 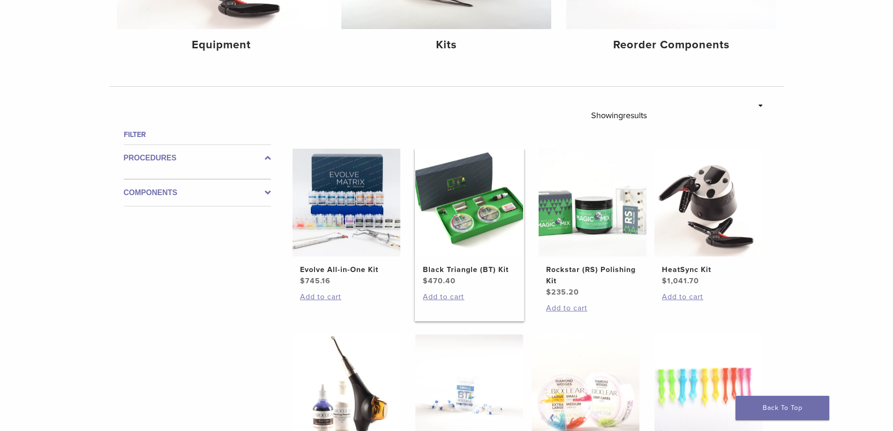 What do you see at coordinates (680, 281) in the screenshot?
I see `bdi: 1,041.70` at bounding box center [680, 281].